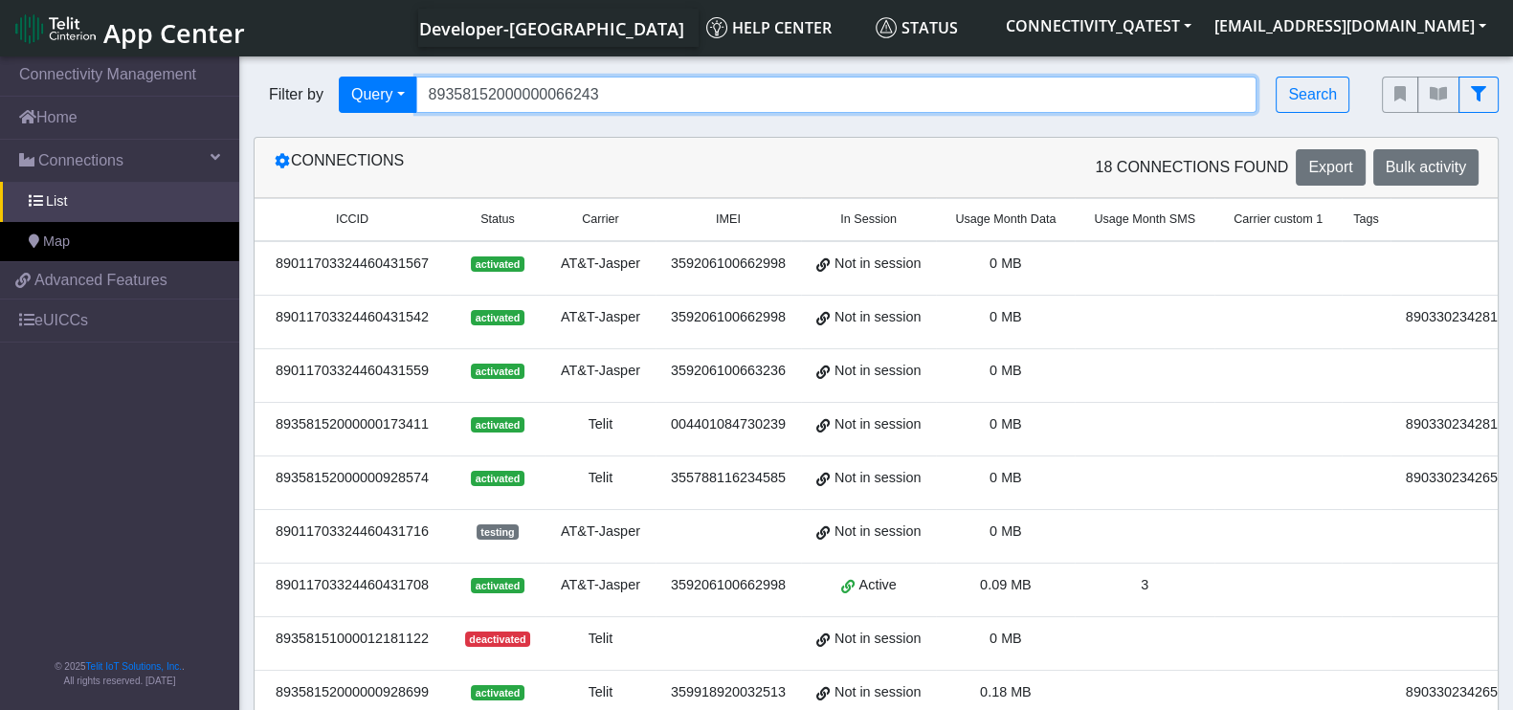  Describe the element at coordinates (378, 95) in the screenshot. I see `button: Query` at that location.